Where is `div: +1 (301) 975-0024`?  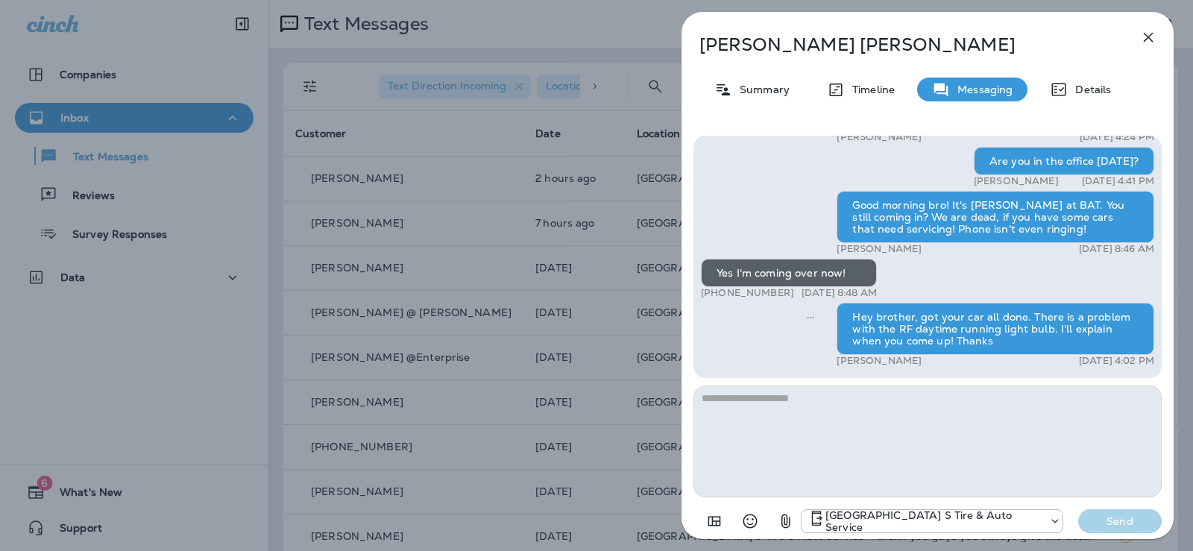
div: +1 (301) 975-0024 is located at coordinates (932, 521).